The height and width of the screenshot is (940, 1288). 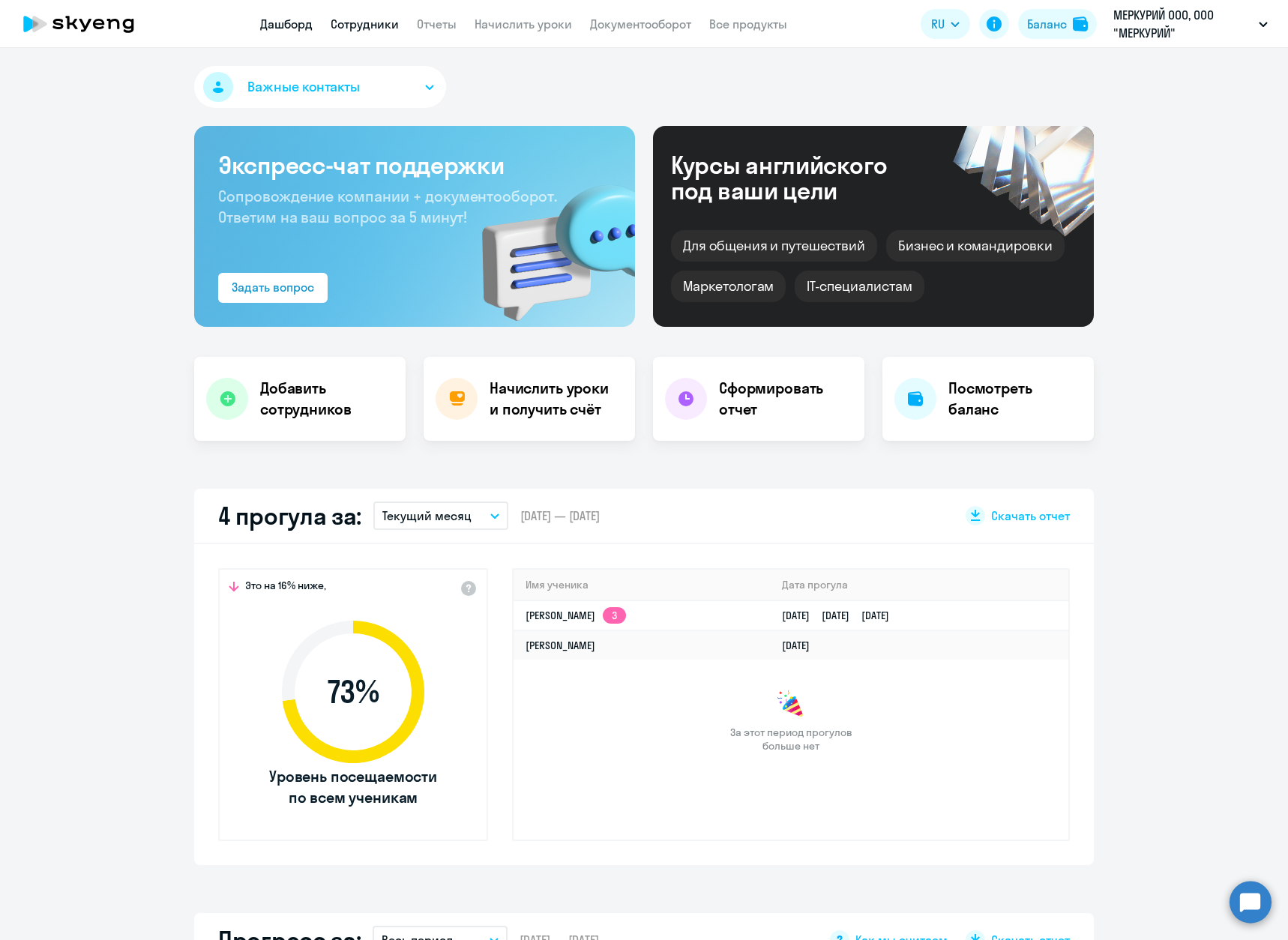 I want to click on a: Отчеты, so click(x=436, y=24).